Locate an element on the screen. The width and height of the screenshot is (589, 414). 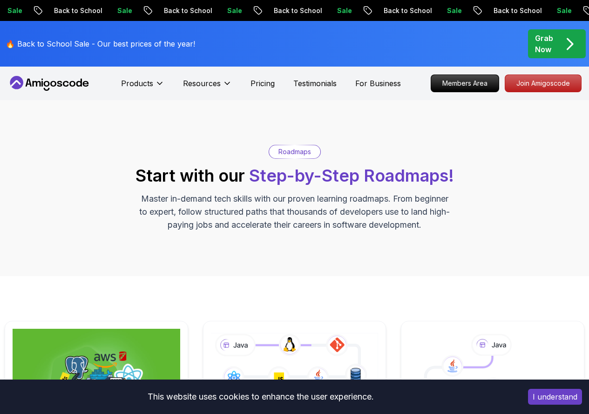
button: Products is located at coordinates (142, 87).